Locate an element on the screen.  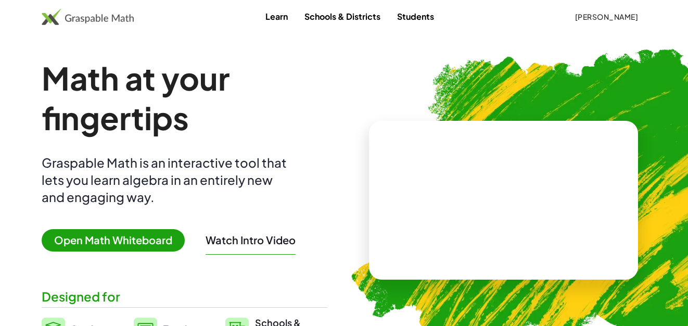
div: Graspable Math is an interactive tool that lets you learn algebra in an entirely new and engaging... is located at coordinates (167, 180).